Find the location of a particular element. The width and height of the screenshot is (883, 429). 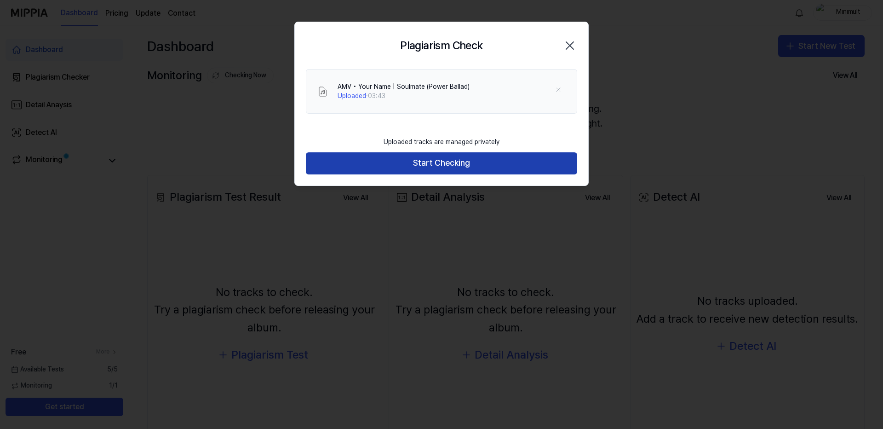

div: Uploaded tracks are managed privately is located at coordinates (441, 142).